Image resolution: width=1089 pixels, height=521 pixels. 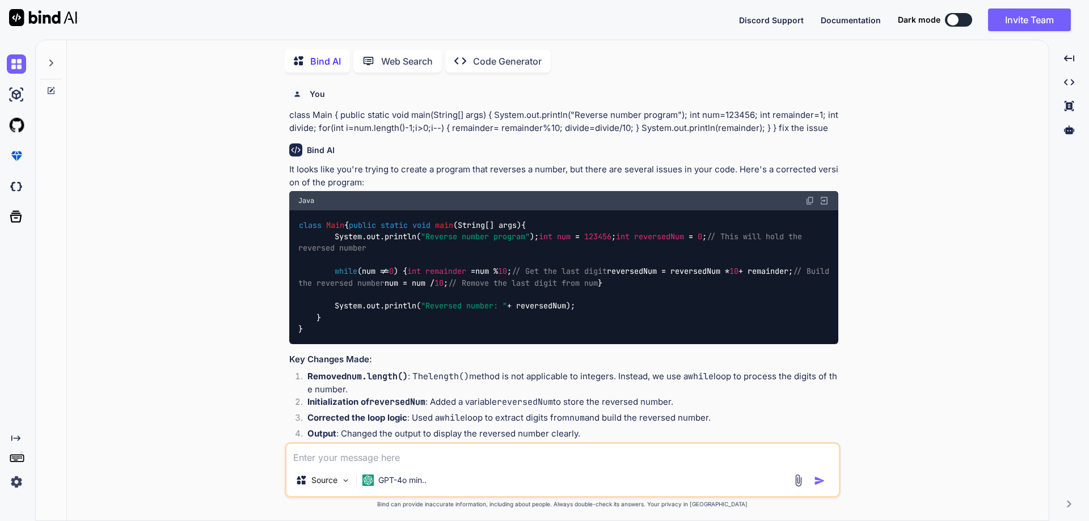 What do you see at coordinates (771, 20) in the screenshot?
I see `button: Discord Support` at bounding box center [771, 20].